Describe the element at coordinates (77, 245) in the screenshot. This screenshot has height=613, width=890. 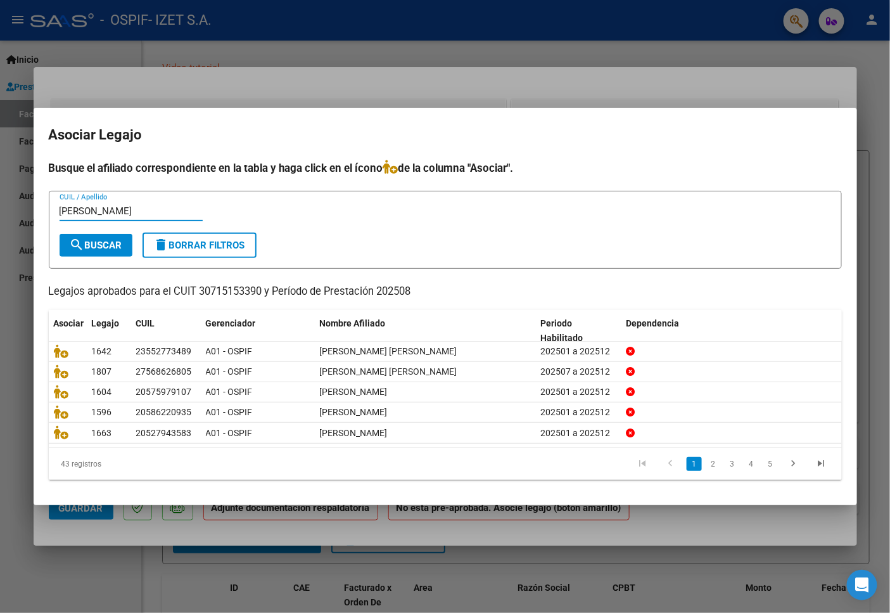
I see `mat-icon: search` at that location.